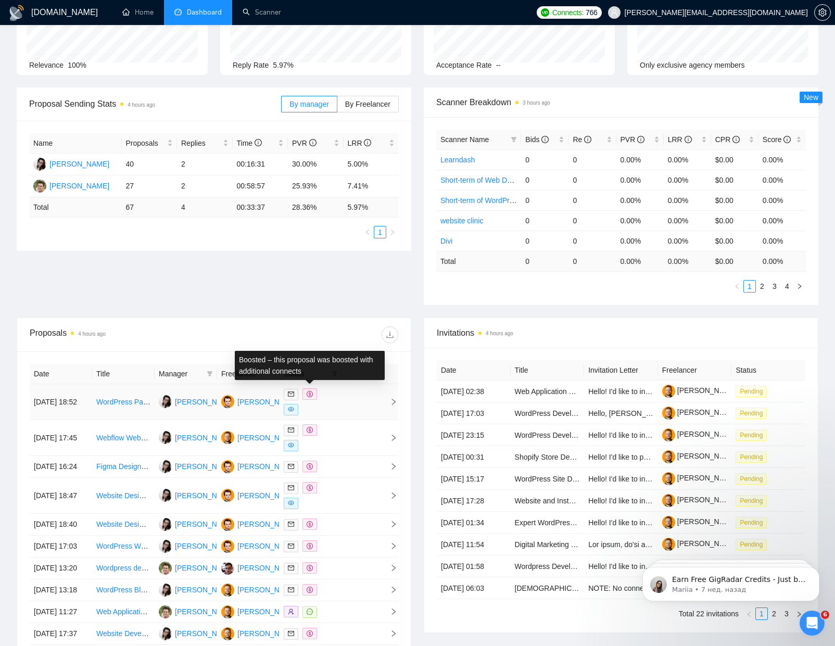 The height and width of the screenshot is (646, 835). Describe the element at coordinates (371, 164) in the screenshot. I see `td: 5.00%` at that location.